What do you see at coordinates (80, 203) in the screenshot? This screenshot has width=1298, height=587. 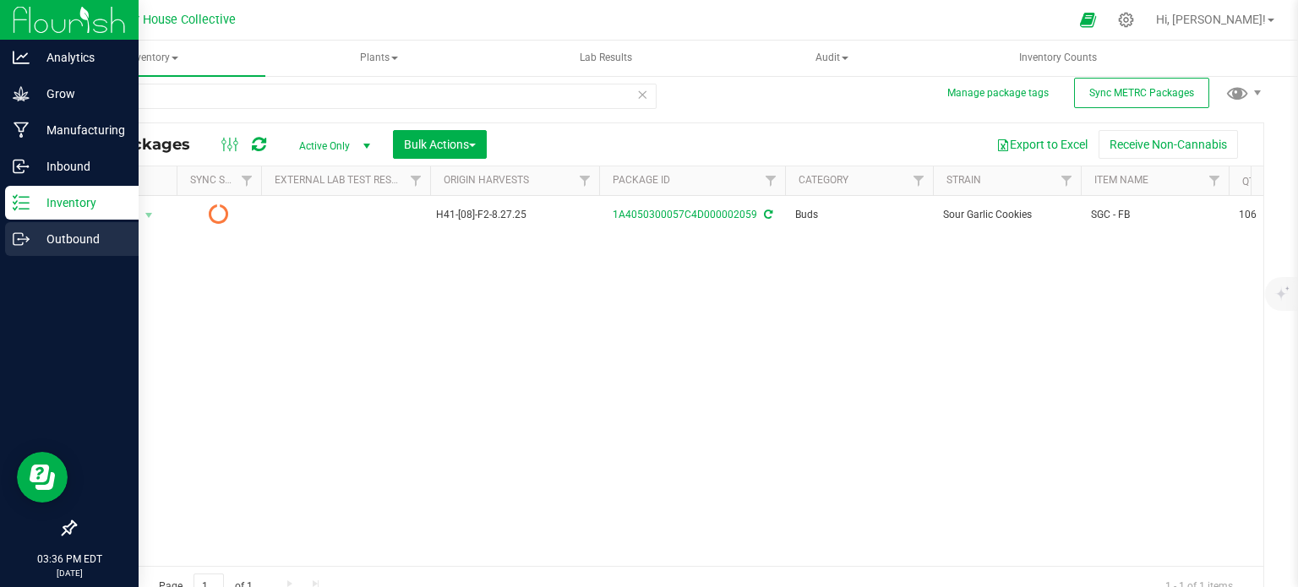 I see `p: Inventory` at bounding box center [80, 203].